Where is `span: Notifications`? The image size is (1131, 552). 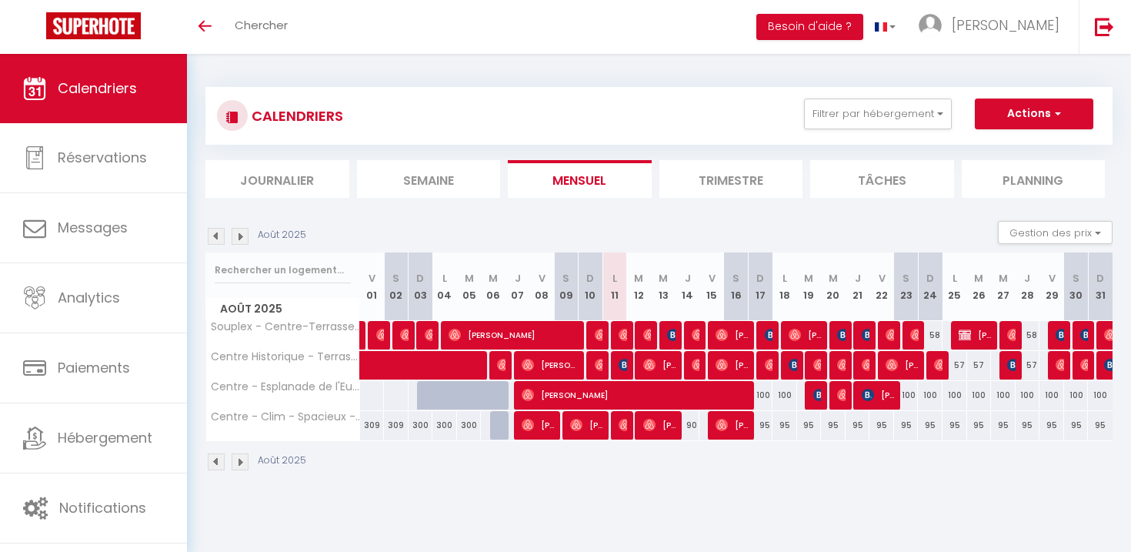 span: Notifications is located at coordinates (102, 507).